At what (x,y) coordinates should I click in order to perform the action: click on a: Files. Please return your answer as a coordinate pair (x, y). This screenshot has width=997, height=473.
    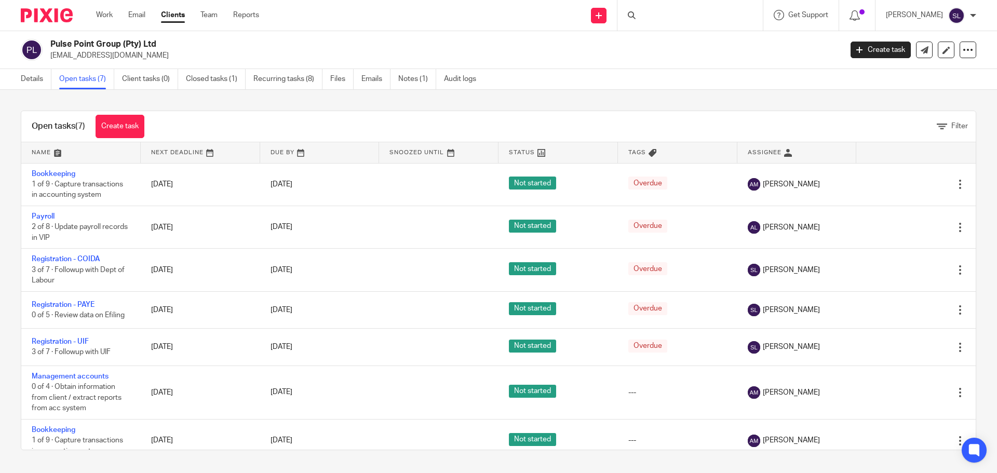
    Looking at the image, I should click on (342, 79).